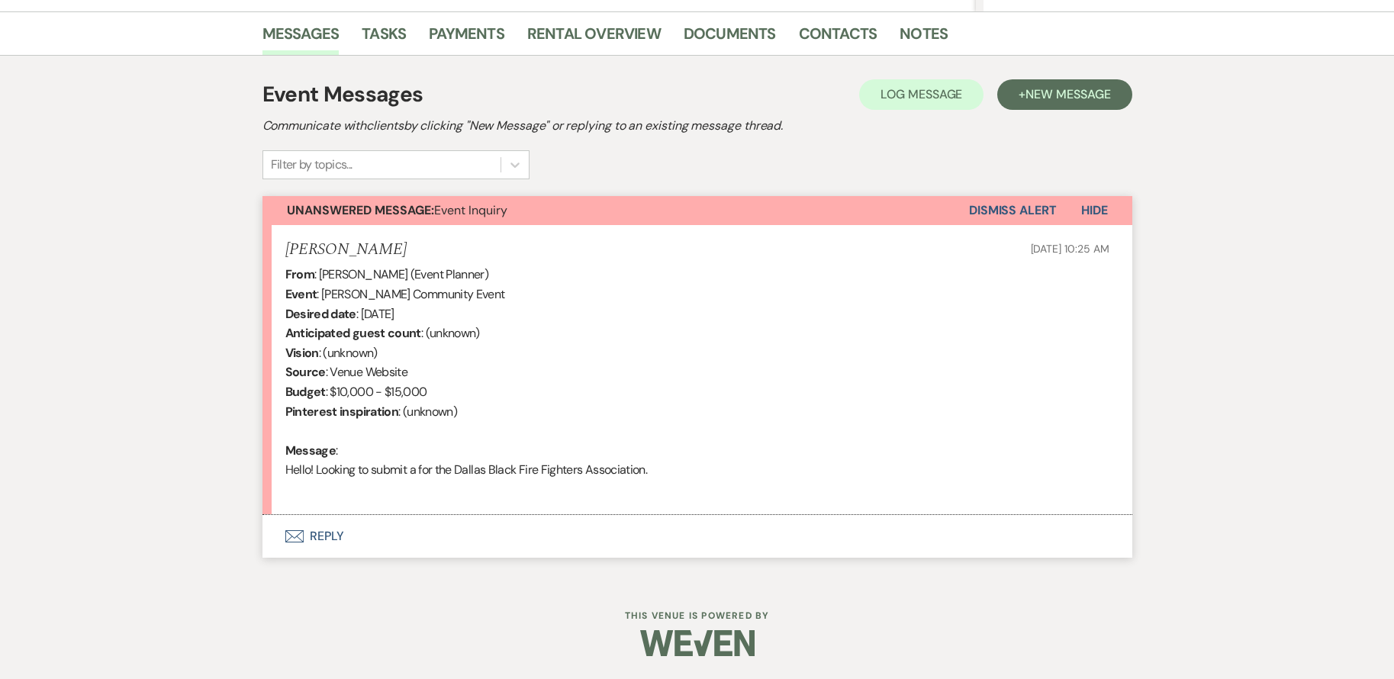 The image size is (1394, 679). I want to click on h1: Event Messages, so click(343, 95).